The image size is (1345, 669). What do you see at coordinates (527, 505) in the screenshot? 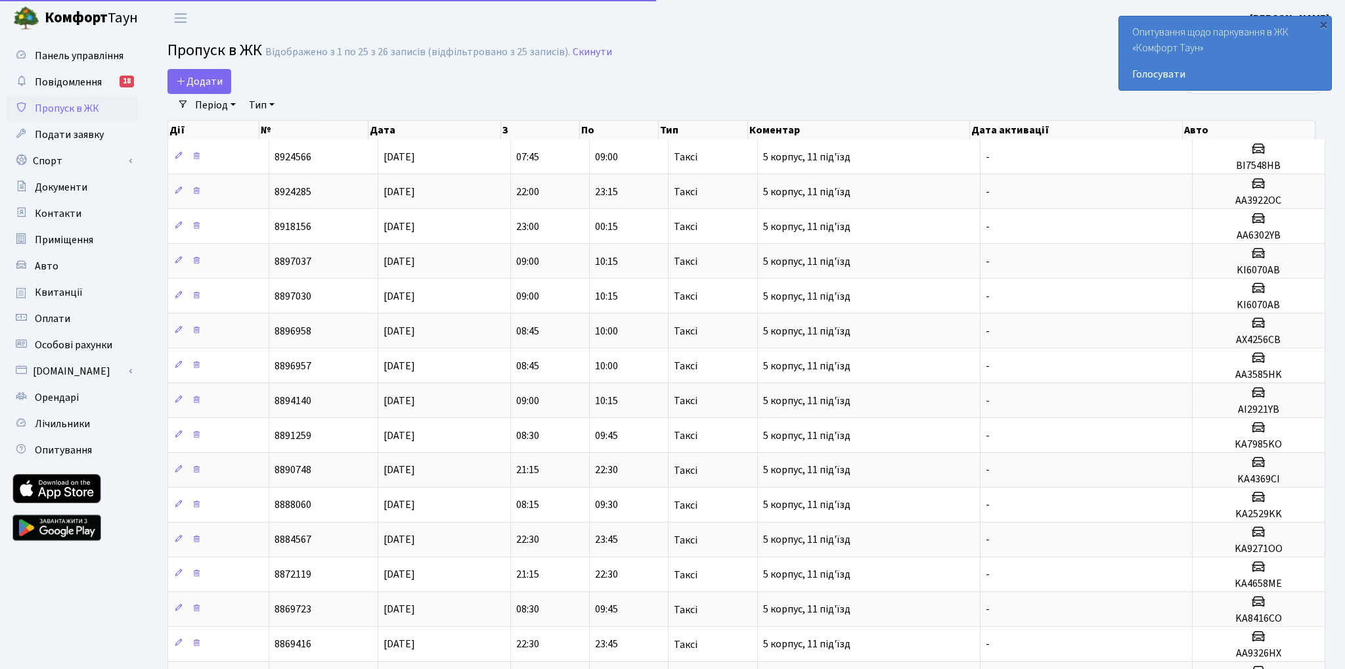
I see `span: 08:15` at bounding box center [527, 505].